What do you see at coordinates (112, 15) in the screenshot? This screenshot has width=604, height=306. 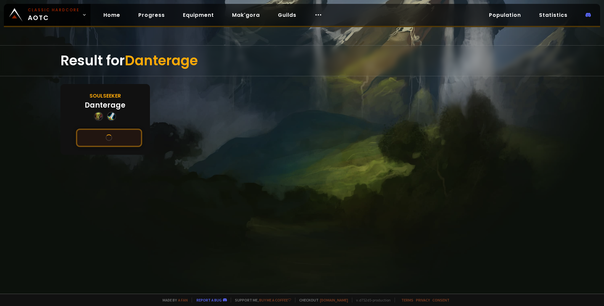 I see `a: Home` at bounding box center [112, 15].